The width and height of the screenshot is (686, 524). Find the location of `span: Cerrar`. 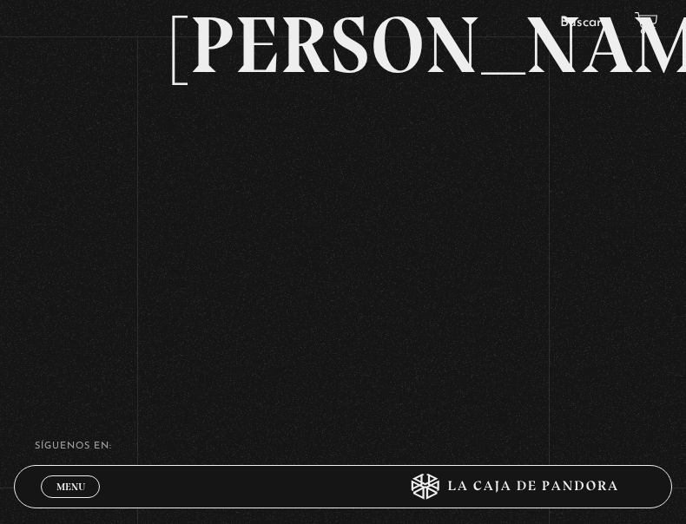

span: Cerrar is located at coordinates (70, 503).